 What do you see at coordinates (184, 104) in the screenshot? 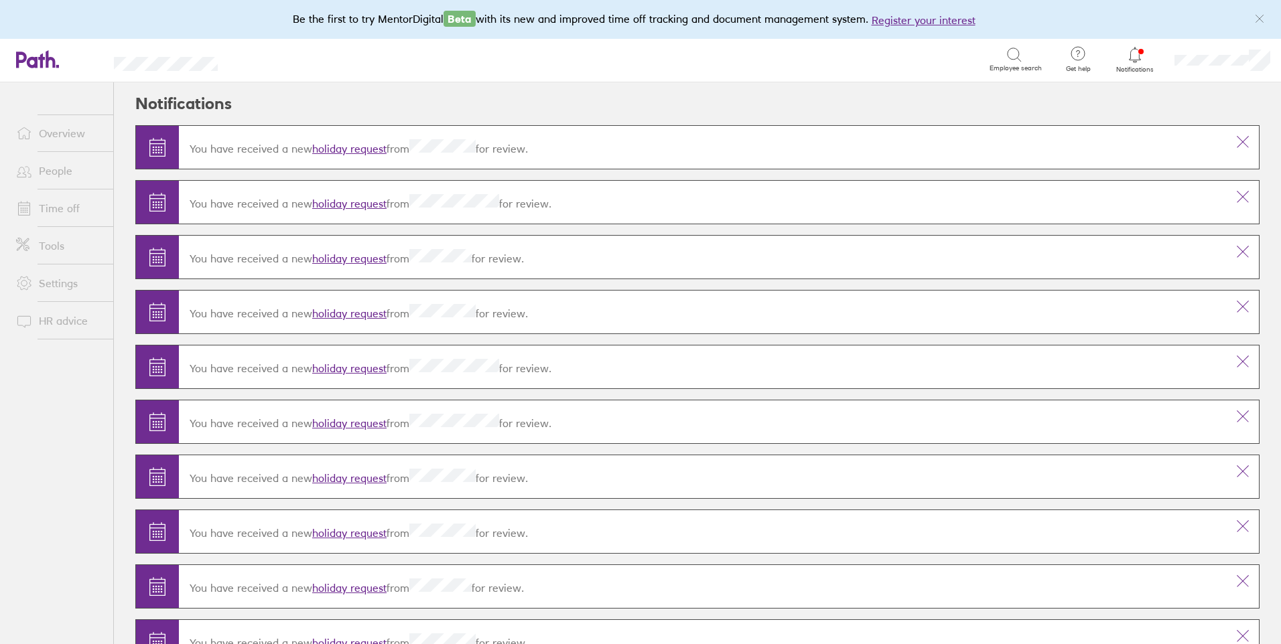
I see `h2: Notifications` at bounding box center [184, 104].